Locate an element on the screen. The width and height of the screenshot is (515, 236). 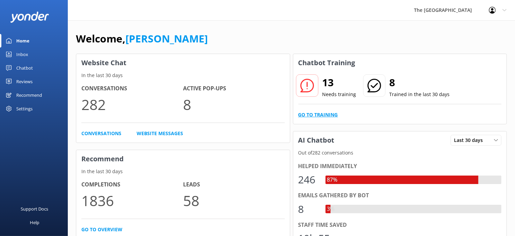
p: Needs training is located at coordinates (340, 94).